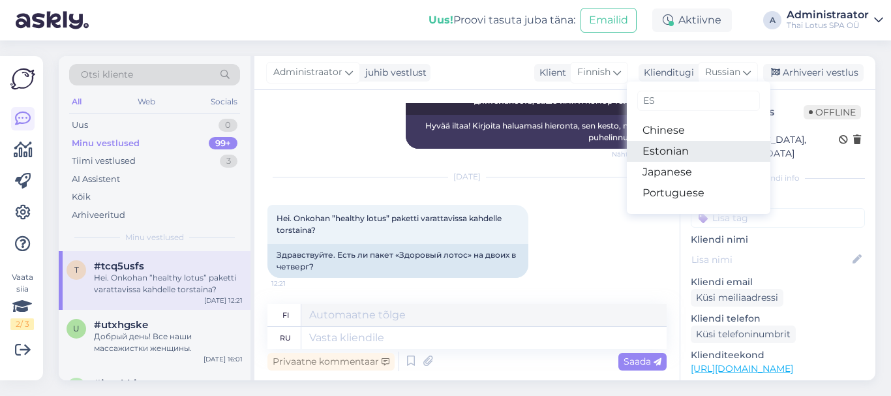  Describe the element at coordinates (121, 384) in the screenshot. I see `span: #jmnhbjuv` at that location.